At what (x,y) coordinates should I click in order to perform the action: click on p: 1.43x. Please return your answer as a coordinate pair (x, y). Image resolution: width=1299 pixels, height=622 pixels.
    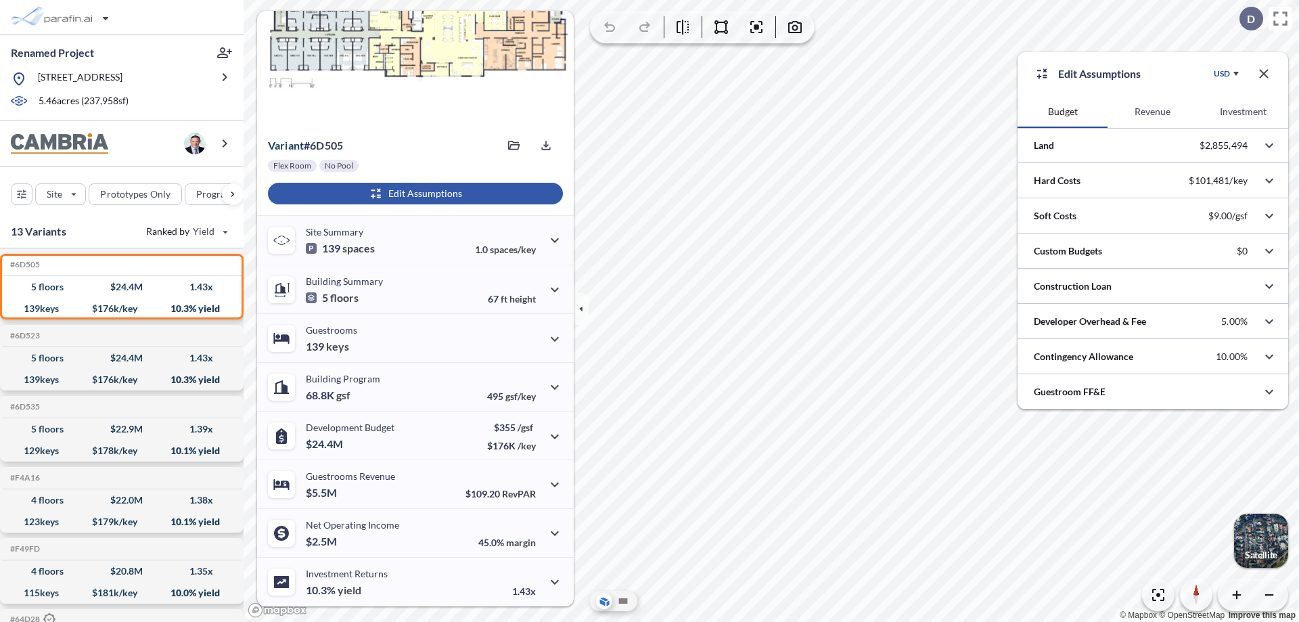
    Looking at the image, I should click on (524, 591).